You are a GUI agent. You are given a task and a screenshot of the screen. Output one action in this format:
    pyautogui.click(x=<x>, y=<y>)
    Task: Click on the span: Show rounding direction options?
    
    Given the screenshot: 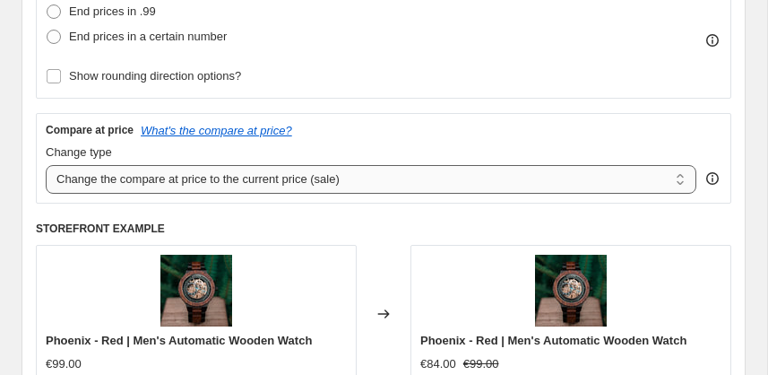 What is the action you would take?
    pyautogui.click(x=155, y=75)
    